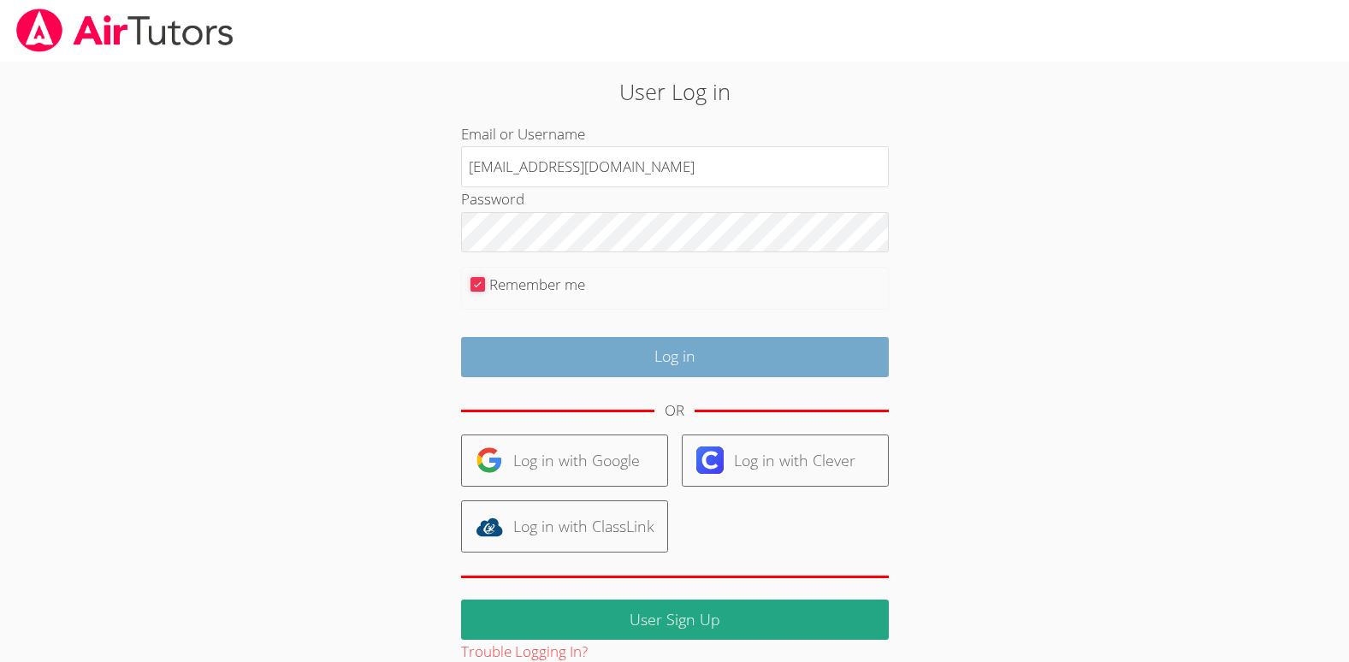 The image size is (1349, 662). What do you see at coordinates (565, 460) in the screenshot?
I see `a: Log in with Google` at bounding box center [565, 460].